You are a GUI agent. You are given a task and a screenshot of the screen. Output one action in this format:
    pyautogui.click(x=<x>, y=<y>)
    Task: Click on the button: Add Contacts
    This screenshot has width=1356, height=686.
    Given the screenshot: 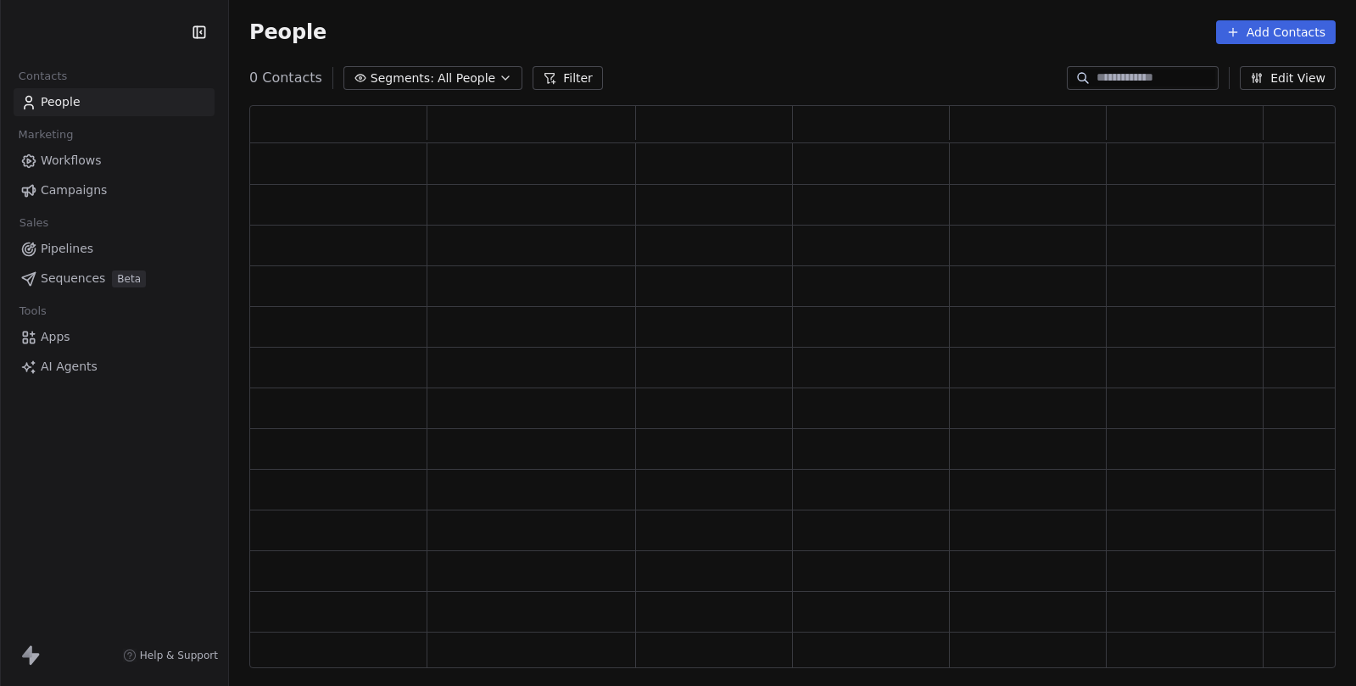 What is the action you would take?
    pyautogui.click(x=1275, y=32)
    